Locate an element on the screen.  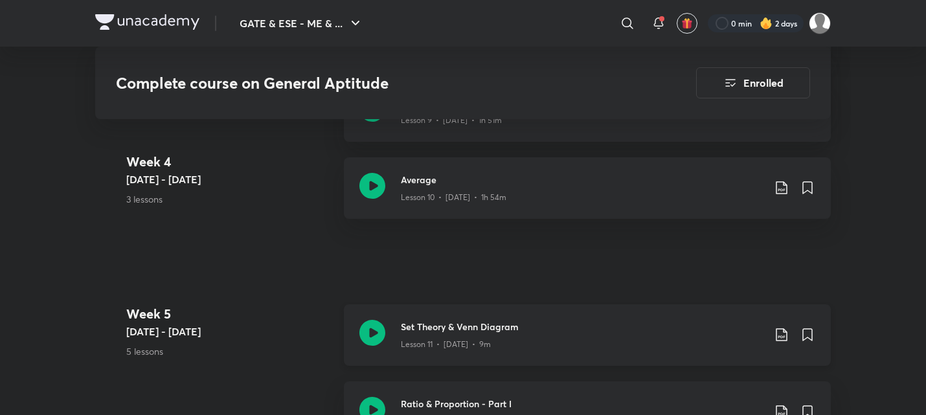
img: avatar is located at coordinates (687, 23).